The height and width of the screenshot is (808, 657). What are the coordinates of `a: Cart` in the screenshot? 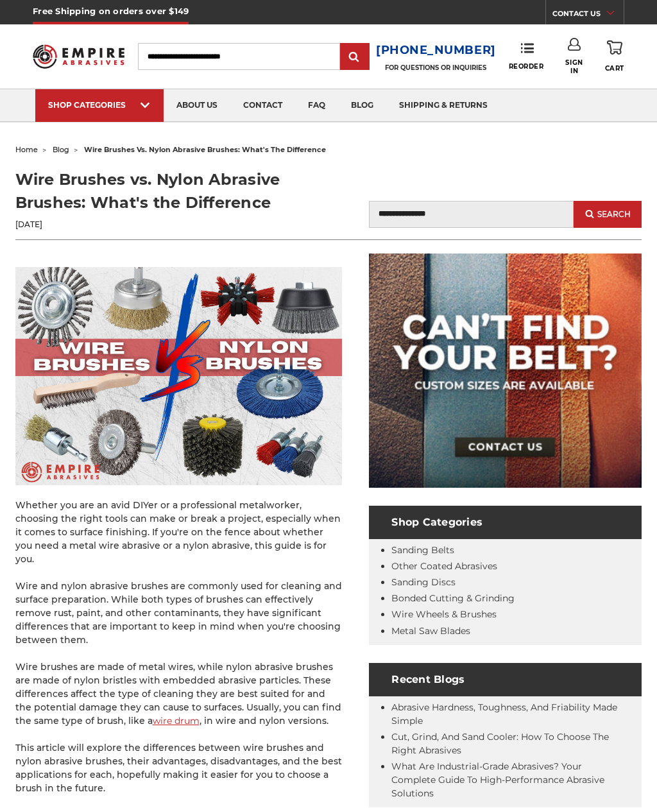 It's located at (615, 56).